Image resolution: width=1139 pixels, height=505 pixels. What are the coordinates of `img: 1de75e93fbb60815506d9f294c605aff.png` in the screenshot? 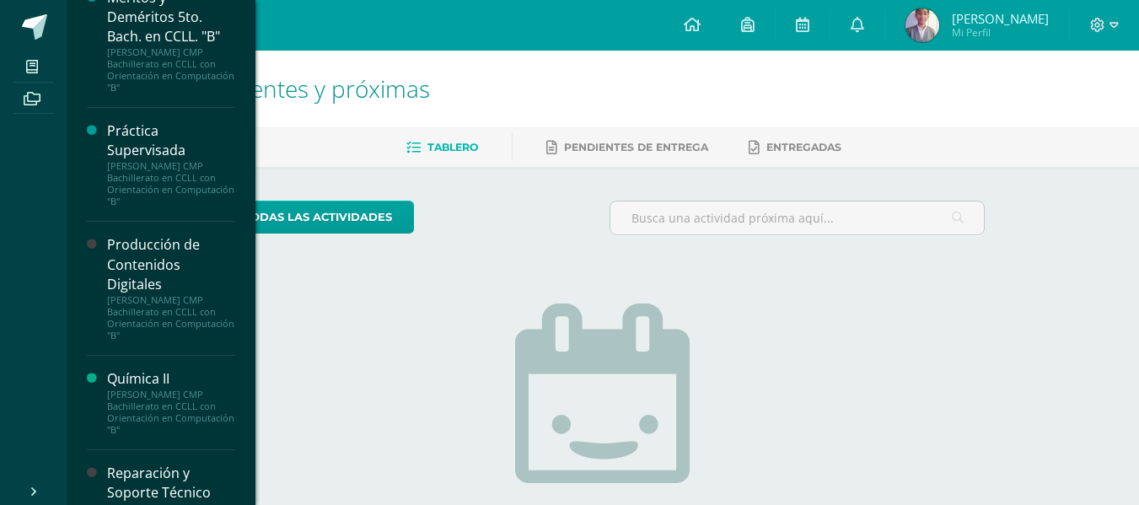 It's located at (923, 25).